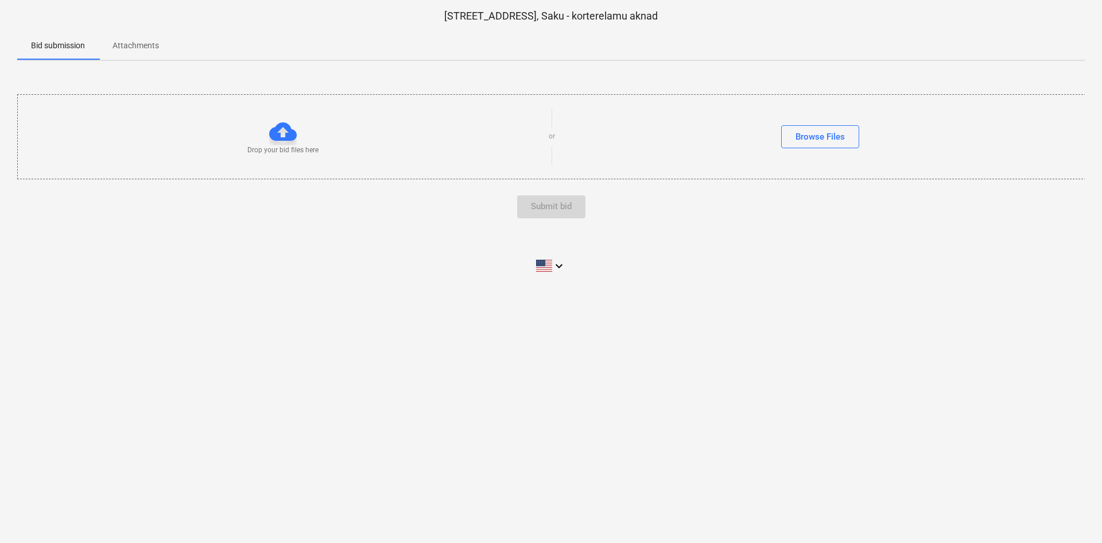 This screenshot has height=543, width=1102. Describe the element at coordinates (552, 136) in the screenshot. I see `div: Drop your bid files hereorBrowse Files` at that location.